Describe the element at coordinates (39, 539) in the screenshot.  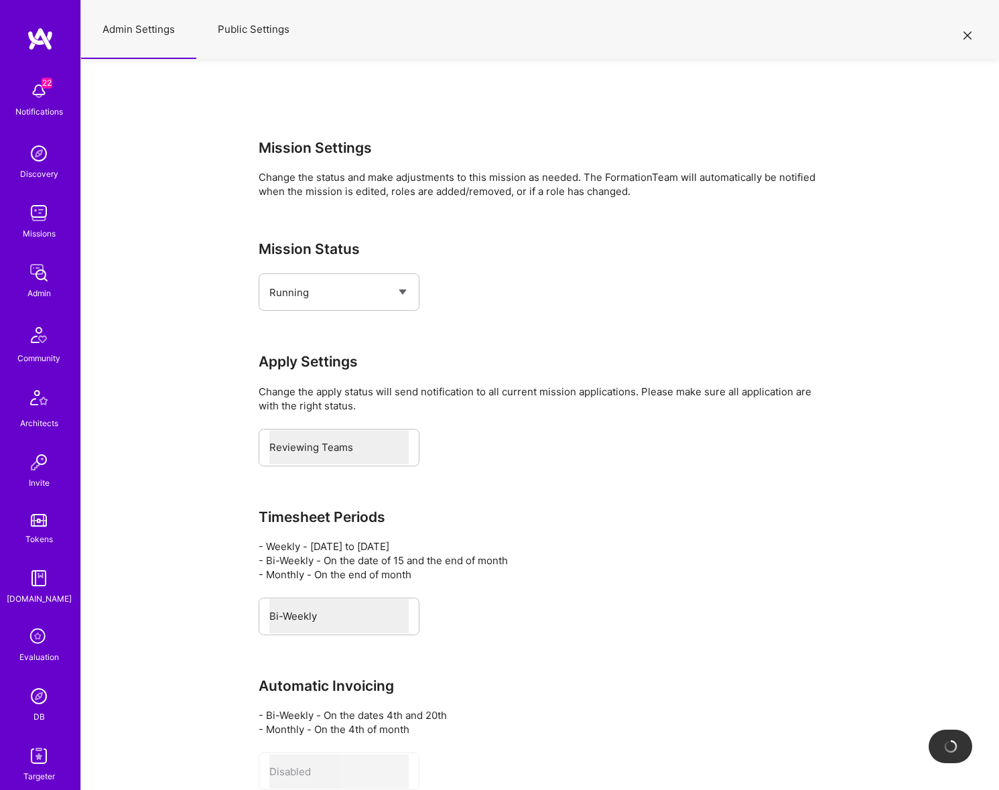
I see `div: Tokens` at that location.